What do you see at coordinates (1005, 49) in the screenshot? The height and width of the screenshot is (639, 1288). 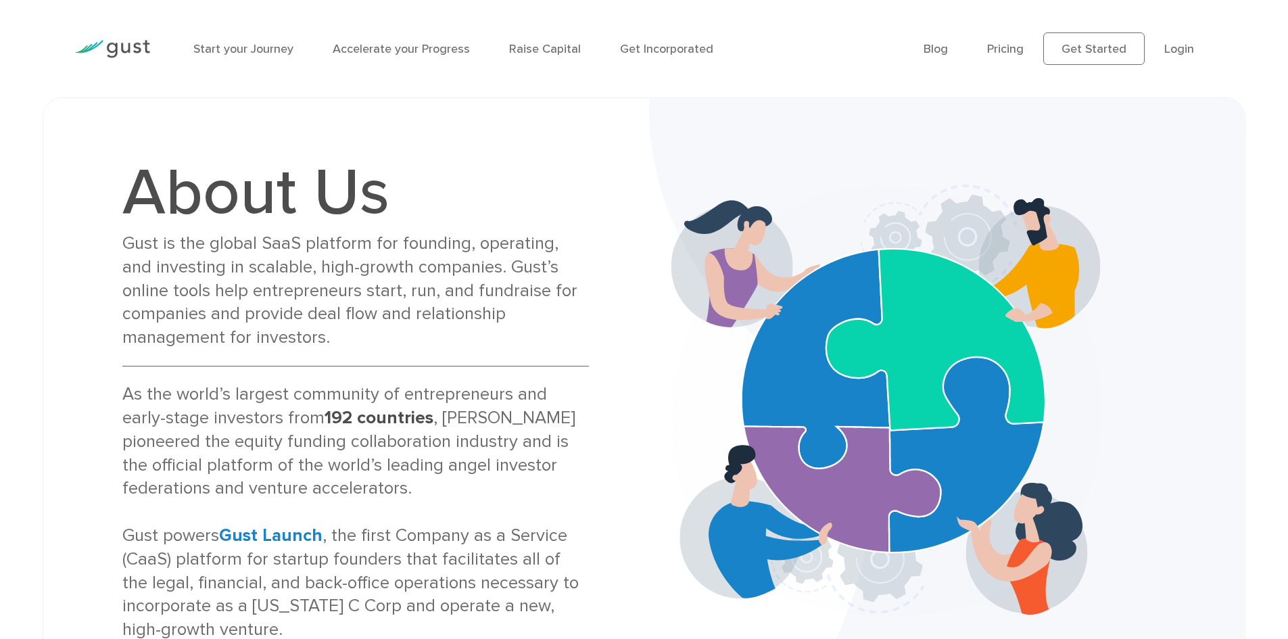 I see `a: Pricing` at bounding box center [1005, 49].